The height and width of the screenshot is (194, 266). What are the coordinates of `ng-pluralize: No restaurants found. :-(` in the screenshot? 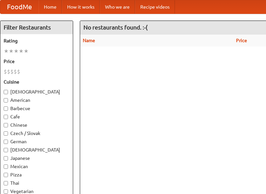 It's located at (115, 27).